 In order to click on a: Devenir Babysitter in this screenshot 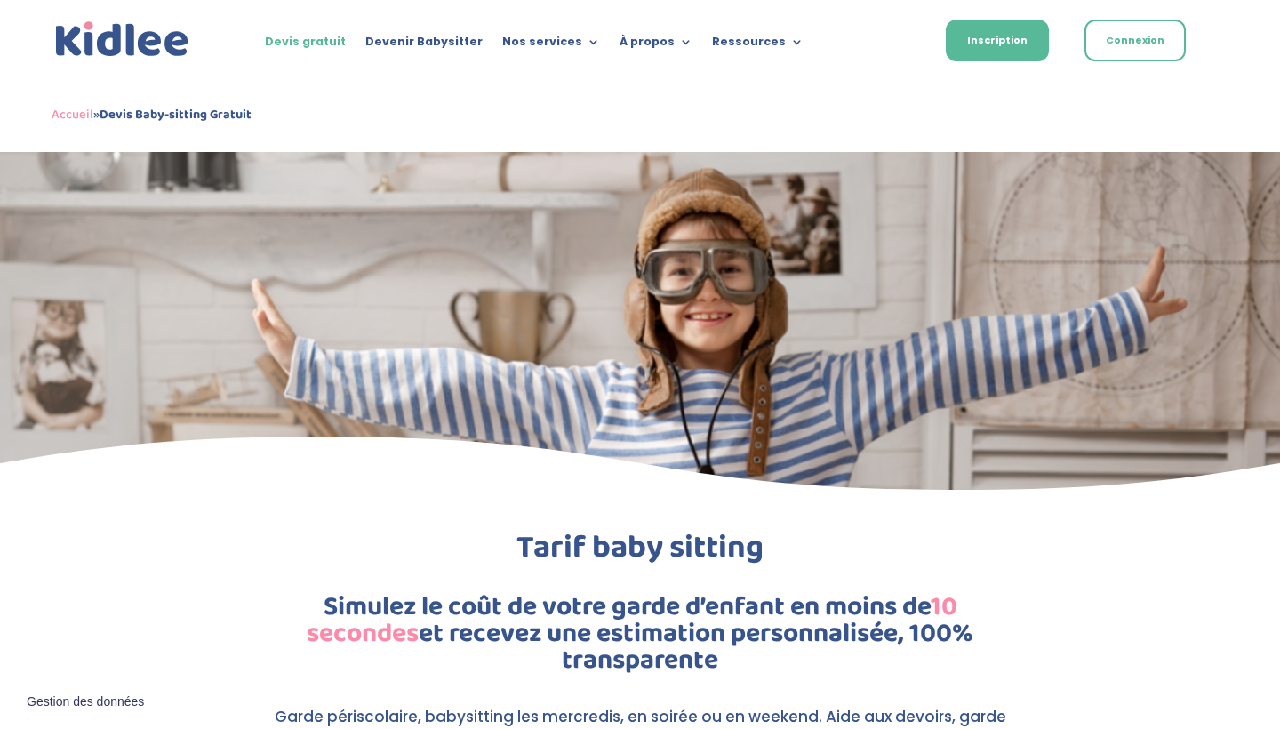, I will do `click(424, 45)`.